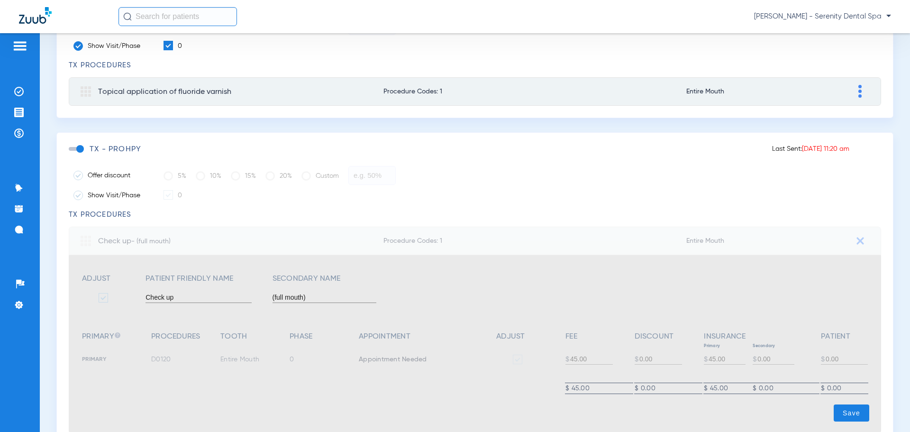 The height and width of the screenshot is (432, 910). I want to click on img: Search Icon, so click(127, 17).